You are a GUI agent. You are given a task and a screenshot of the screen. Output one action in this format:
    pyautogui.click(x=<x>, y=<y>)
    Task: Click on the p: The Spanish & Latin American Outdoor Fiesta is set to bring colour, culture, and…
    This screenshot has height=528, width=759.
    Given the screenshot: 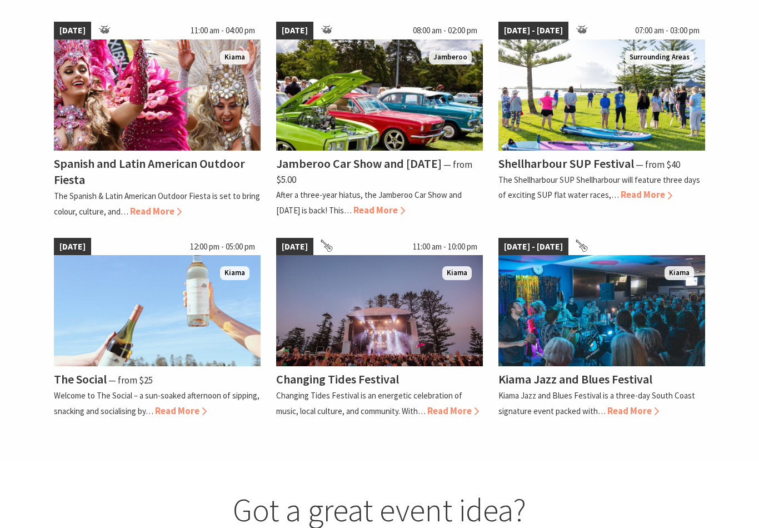 What is the action you would take?
    pyautogui.click(x=157, y=203)
    